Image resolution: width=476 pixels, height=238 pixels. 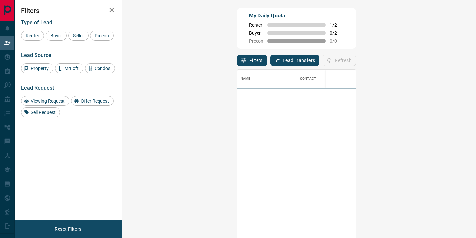 What do you see at coordinates (102, 68) in the screenshot?
I see `span: Condos` at bounding box center [102, 68].